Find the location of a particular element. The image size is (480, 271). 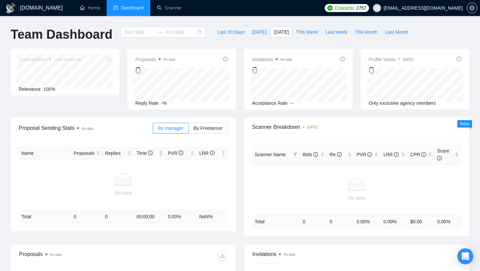

span: Dashboard is located at coordinates (132, 8).